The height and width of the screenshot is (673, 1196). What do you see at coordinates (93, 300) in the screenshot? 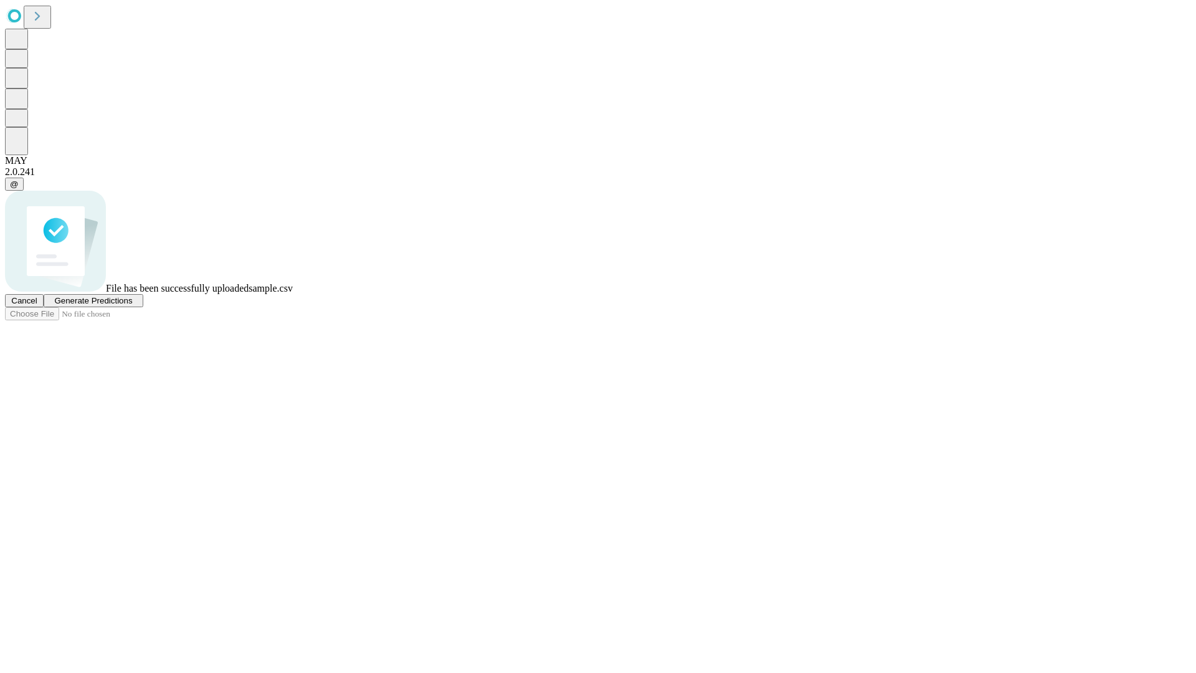
I see `span: Generate Predictions` at bounding box center [93, 300].